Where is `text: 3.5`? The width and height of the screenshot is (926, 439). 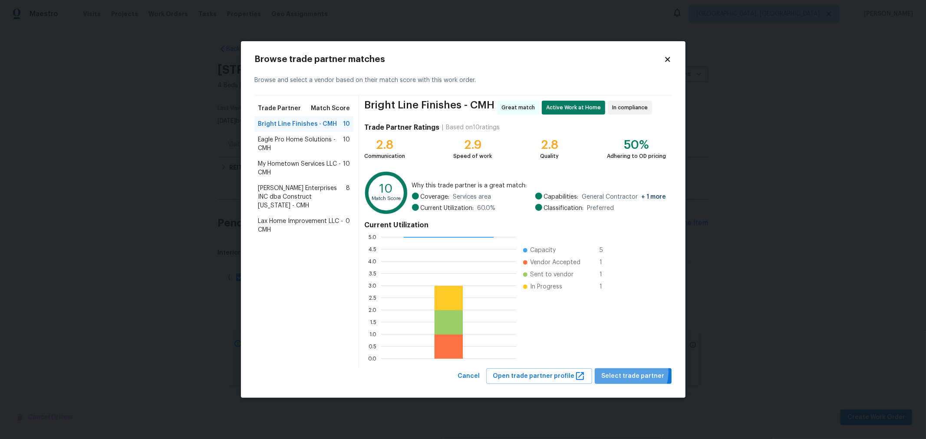 text: 3.5 is located at coordinates (373, 273).